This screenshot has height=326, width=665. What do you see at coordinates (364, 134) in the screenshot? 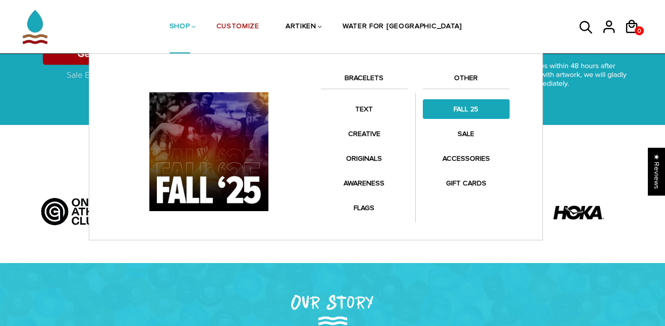
I see `a: CREATIVE` at bounding box center [364, 134].